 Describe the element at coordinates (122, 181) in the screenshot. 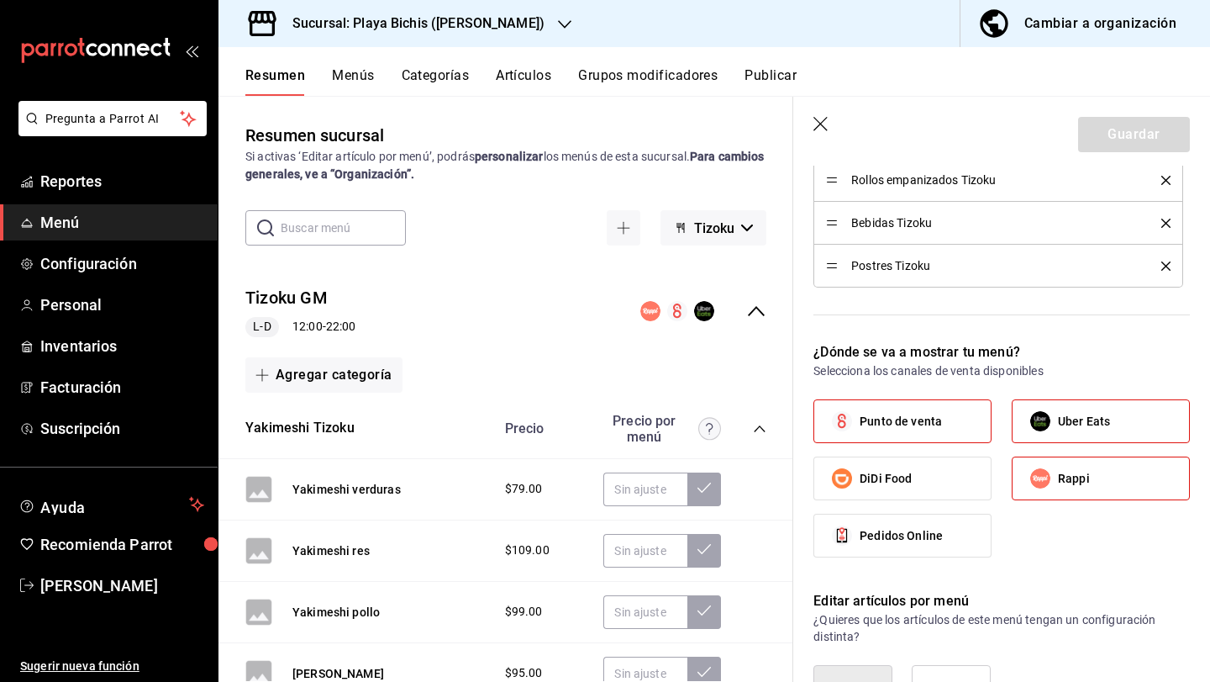

I see `span: Reportes` at that location.